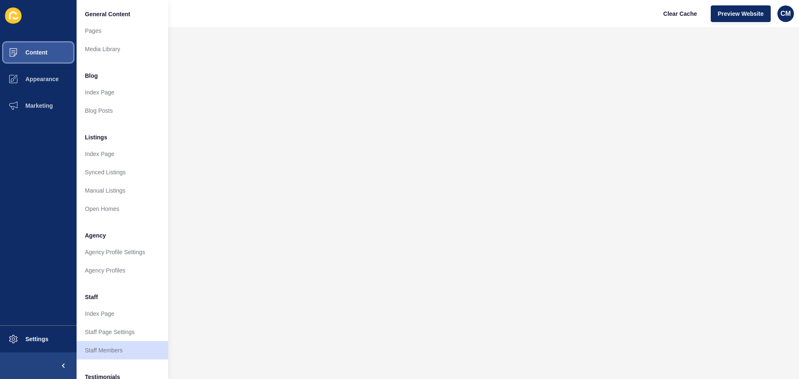  What do you see at coordinates (741, 14) in the screenshot?
I see `button: Preview Website` at bounding box center [741, 14].